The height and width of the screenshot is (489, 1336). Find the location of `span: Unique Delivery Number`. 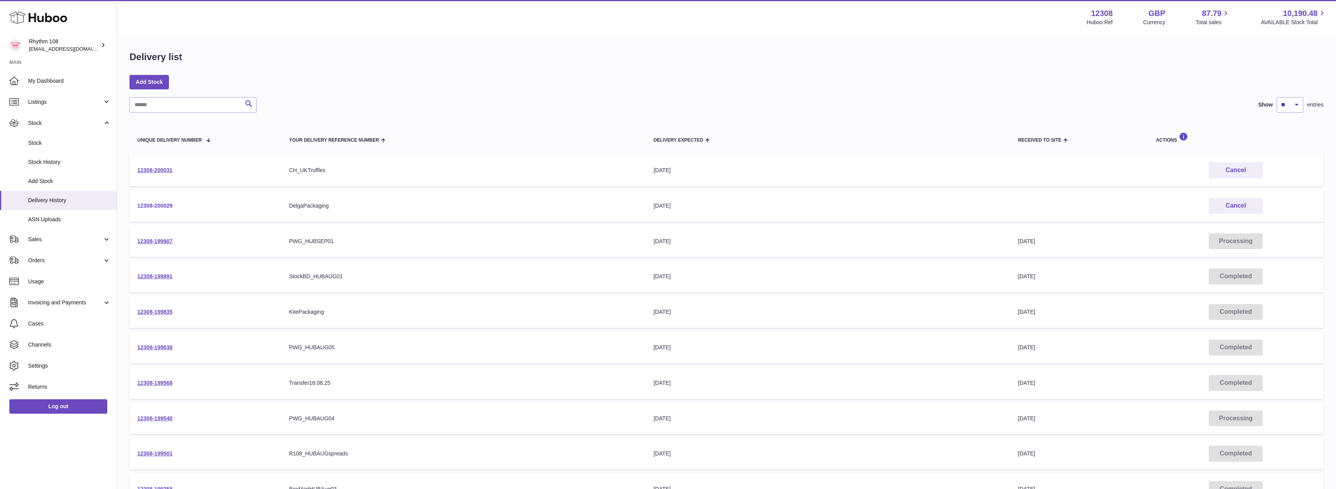

span: Unique Delivery Number is located at coordinates (169, 140).